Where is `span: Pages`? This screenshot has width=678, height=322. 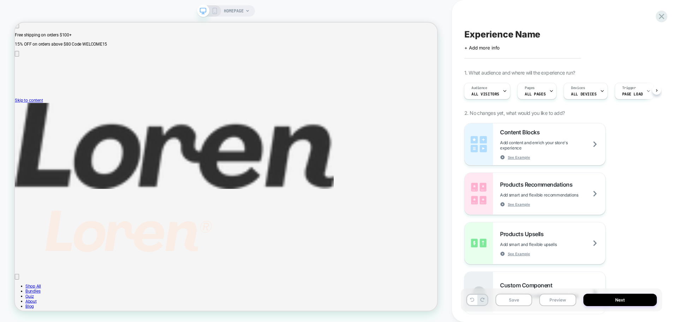
span: Pages is located at coordinates (530, 88).